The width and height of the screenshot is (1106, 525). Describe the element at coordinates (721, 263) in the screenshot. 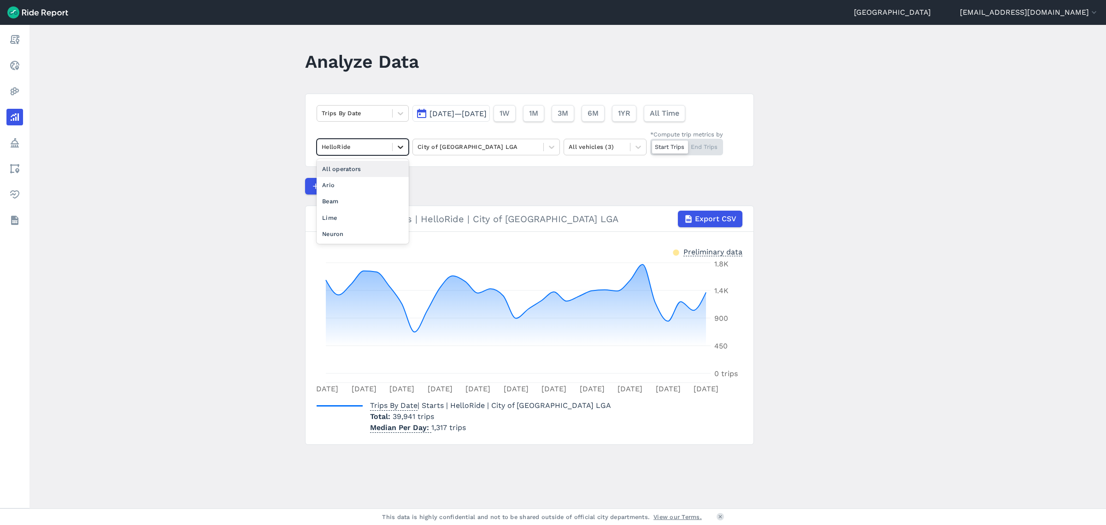

I see `tspan: 1.8K` at that location.